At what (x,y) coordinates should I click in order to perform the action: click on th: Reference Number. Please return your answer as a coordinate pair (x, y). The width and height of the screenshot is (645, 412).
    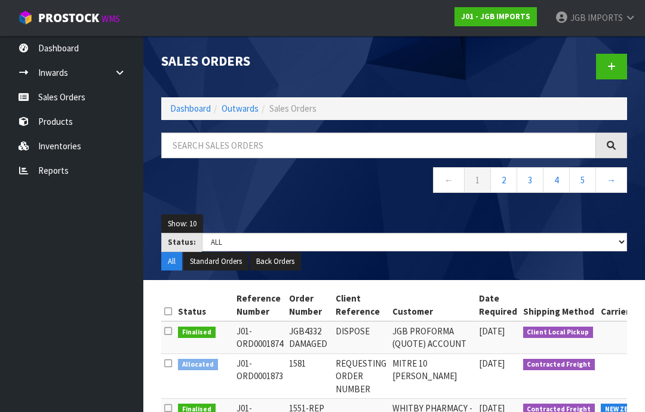
    Looking at the image, I should click on (260, 305).